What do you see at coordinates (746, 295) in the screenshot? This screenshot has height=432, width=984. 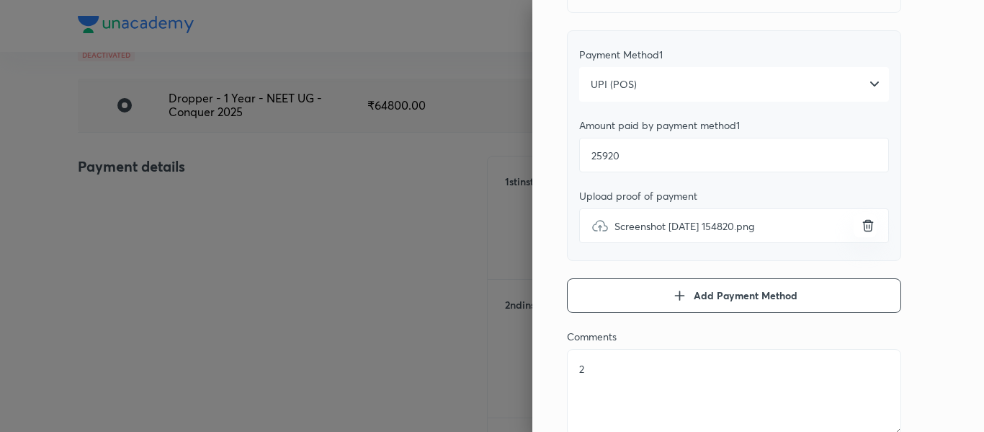 I see `span: Add Payment Method` at bounding box center [746, 295].